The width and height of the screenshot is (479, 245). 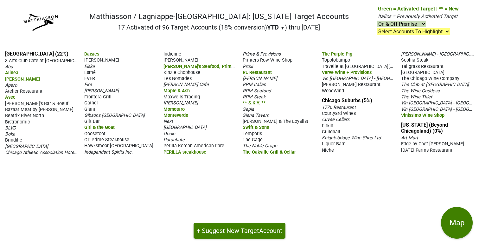 What do you see at coordinates (92, 54) in the screenshot?
I see `span: Daisies` at bounding box center [92, 54].